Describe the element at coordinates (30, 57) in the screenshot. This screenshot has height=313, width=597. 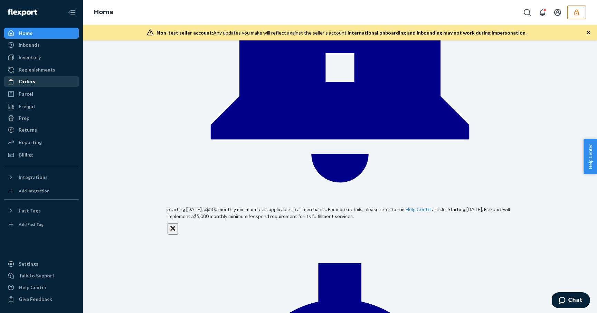
I see `div: Inventory` at that location.